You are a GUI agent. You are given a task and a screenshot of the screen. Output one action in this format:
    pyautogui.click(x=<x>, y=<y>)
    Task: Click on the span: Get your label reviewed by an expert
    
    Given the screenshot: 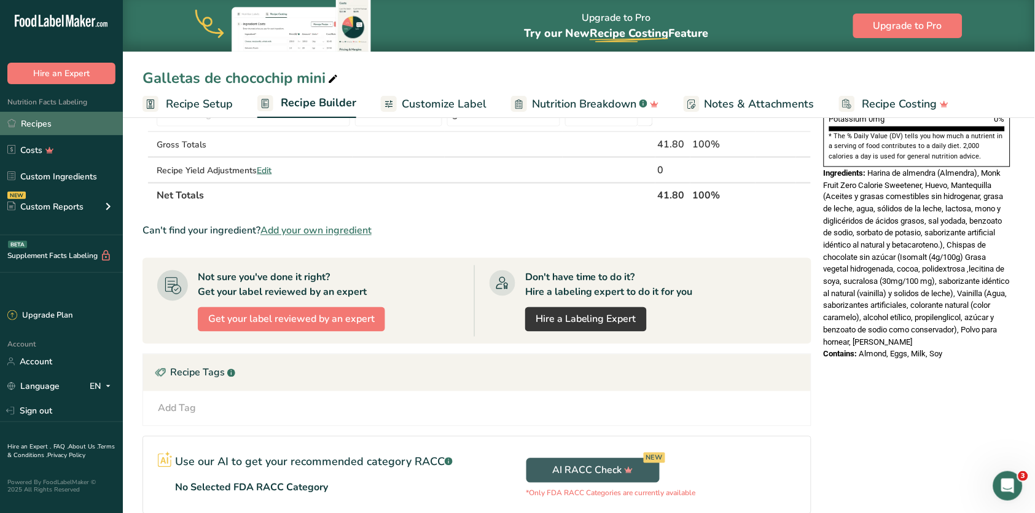 What is the action you would take?
    pyautogui.click(x=291, y=319)
    